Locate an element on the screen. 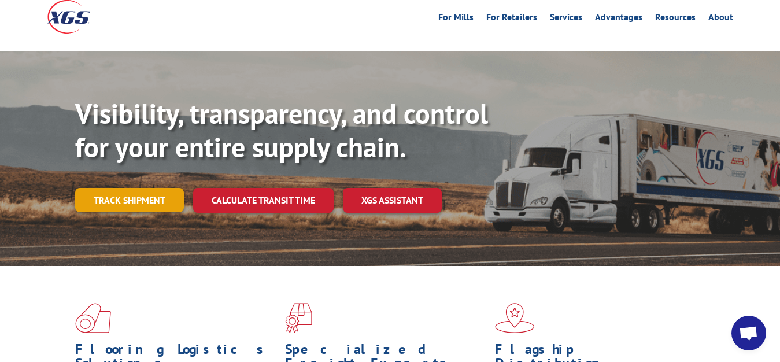  a: About is located at coordinates (720, 19).